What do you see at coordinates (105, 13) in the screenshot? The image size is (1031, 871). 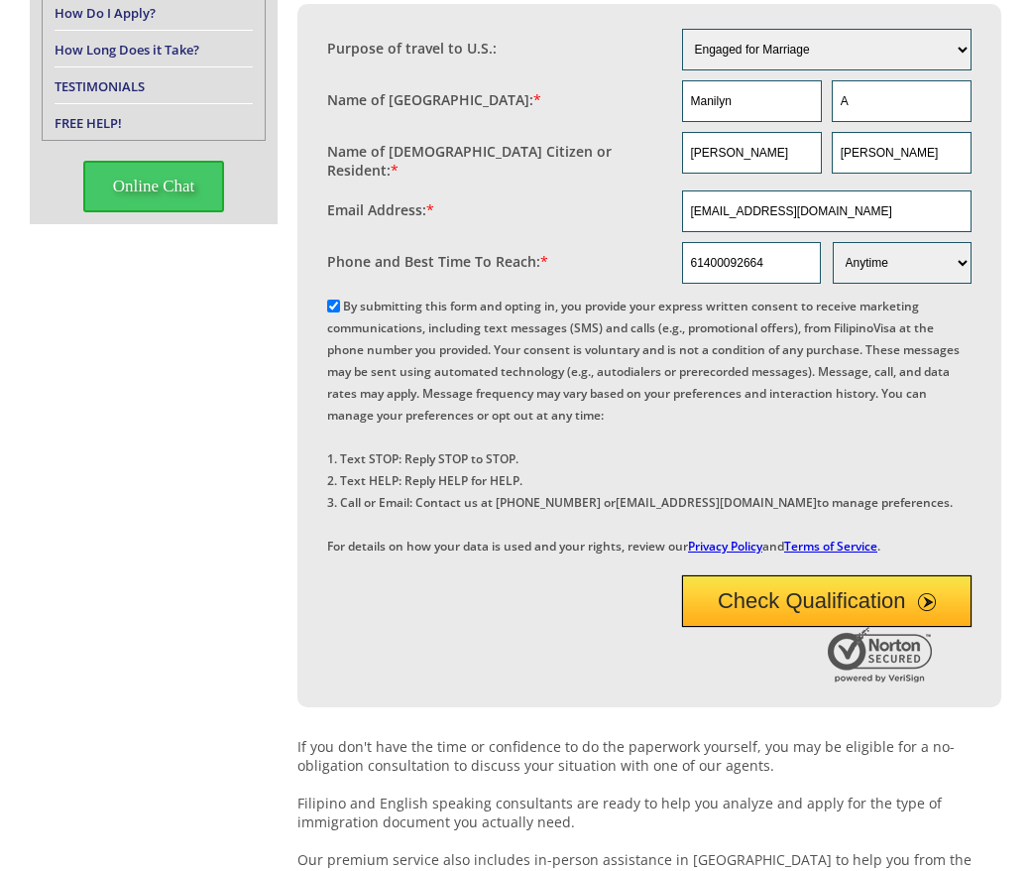 I see `a: How Do I Apply?` at bounding box center [105, 13].